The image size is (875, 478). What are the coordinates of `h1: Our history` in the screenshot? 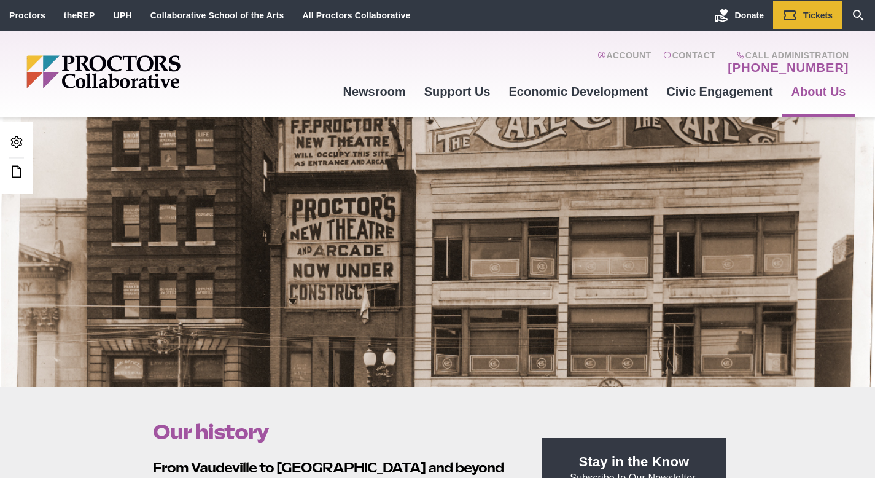 It's located at (334, 432).